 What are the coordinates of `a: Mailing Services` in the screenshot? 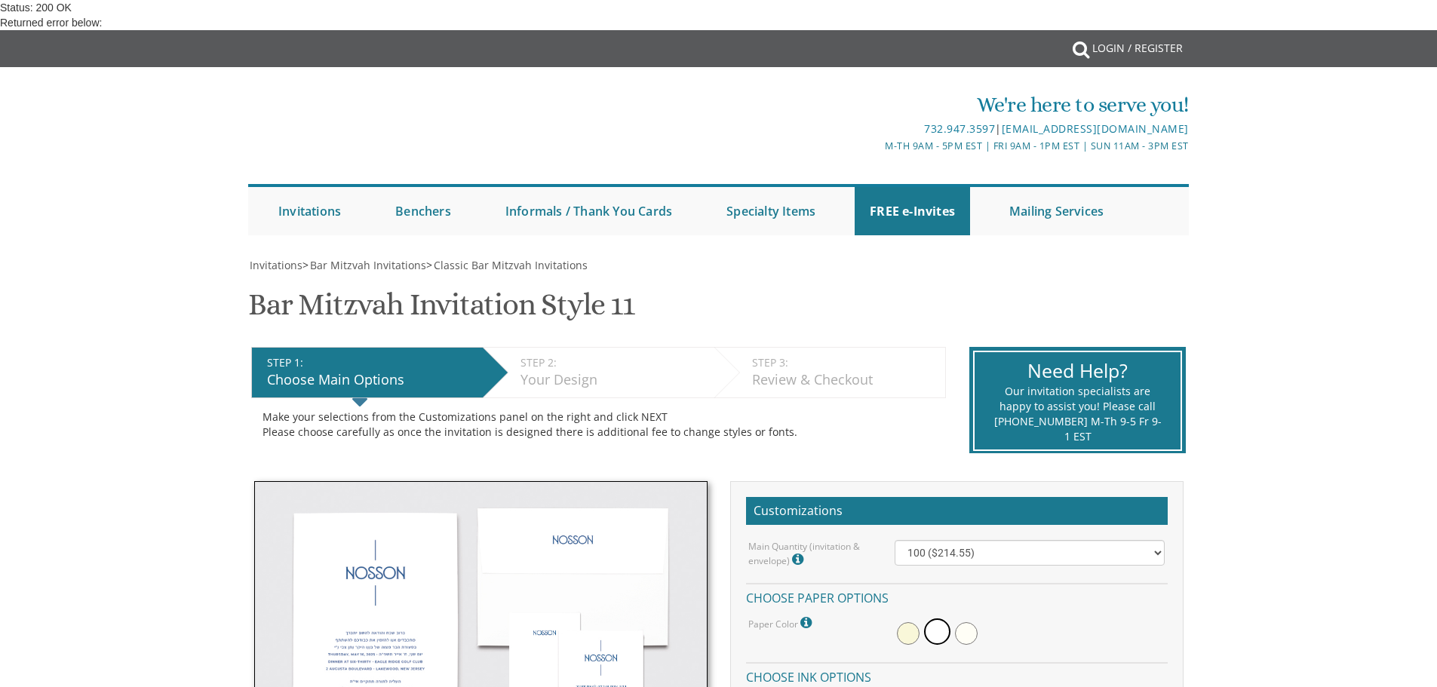 It's located at (1056, 211).